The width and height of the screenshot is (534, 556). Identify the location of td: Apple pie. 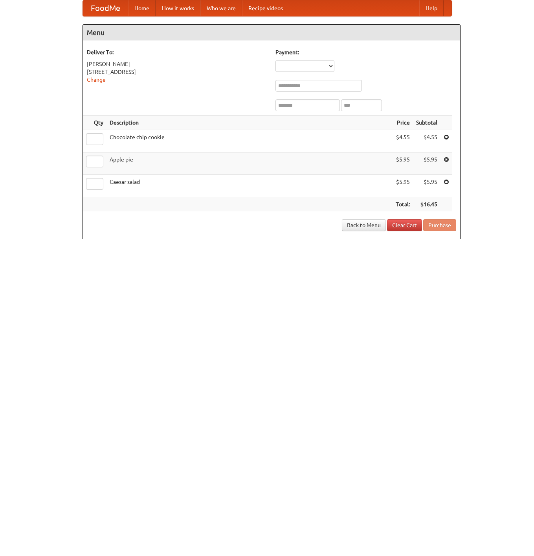
(249, 163).